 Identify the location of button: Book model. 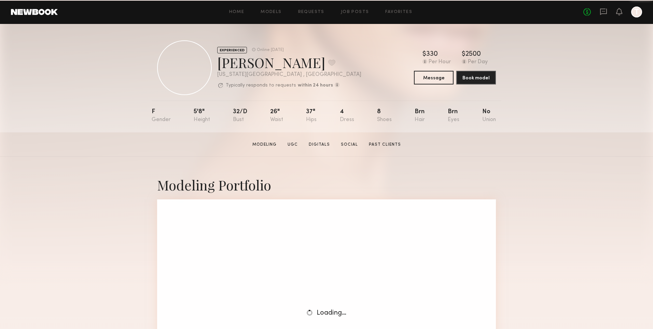
(476, 78).